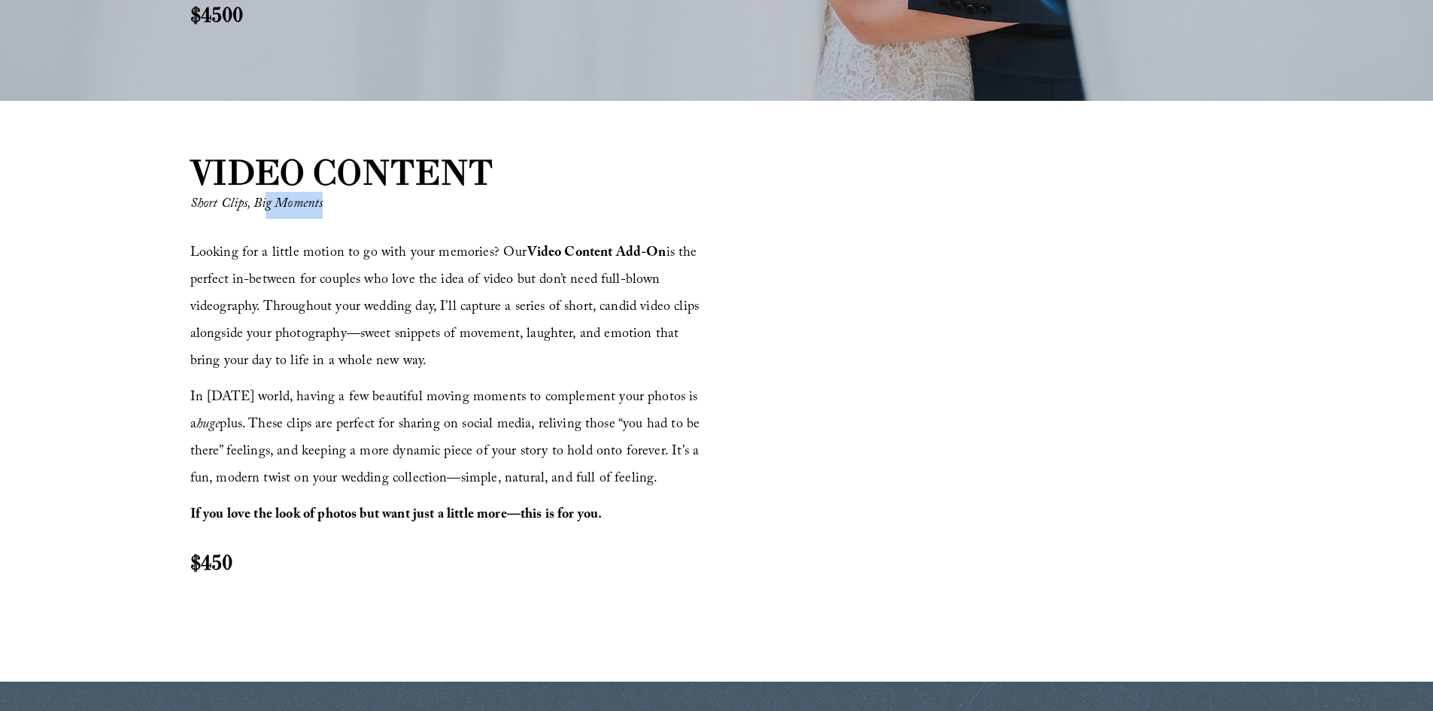 The width and height of the screenshot is (1433, 711). I want to click on strong: VIDEO CONTENT, so click(341, 172).